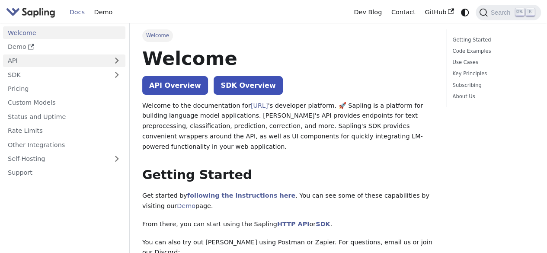 The width and height of the screenshot is (547, 253). I want to click on a: Sapling.ai, so click(32, 12).